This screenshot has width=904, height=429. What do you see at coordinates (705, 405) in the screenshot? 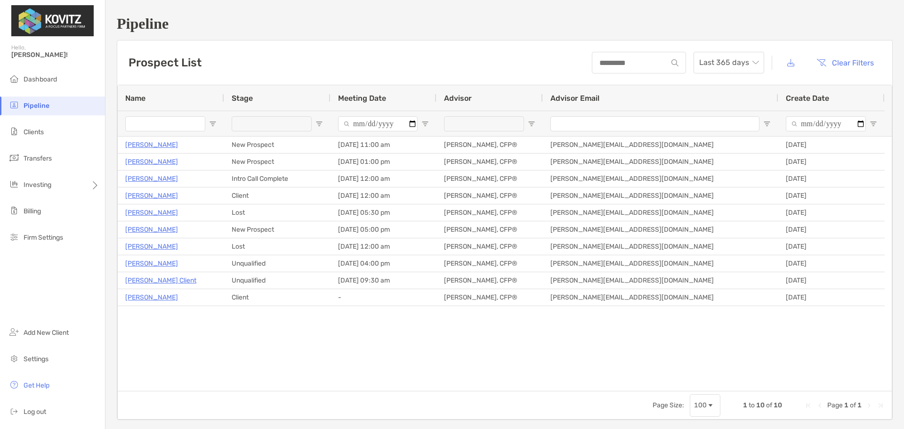
I see `div: Page Size` at bounding box center [705, 405].